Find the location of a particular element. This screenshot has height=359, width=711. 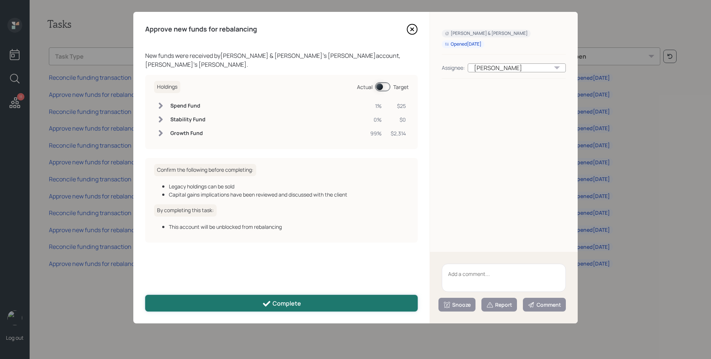

button: Complete is located at coordinates (282, 303).